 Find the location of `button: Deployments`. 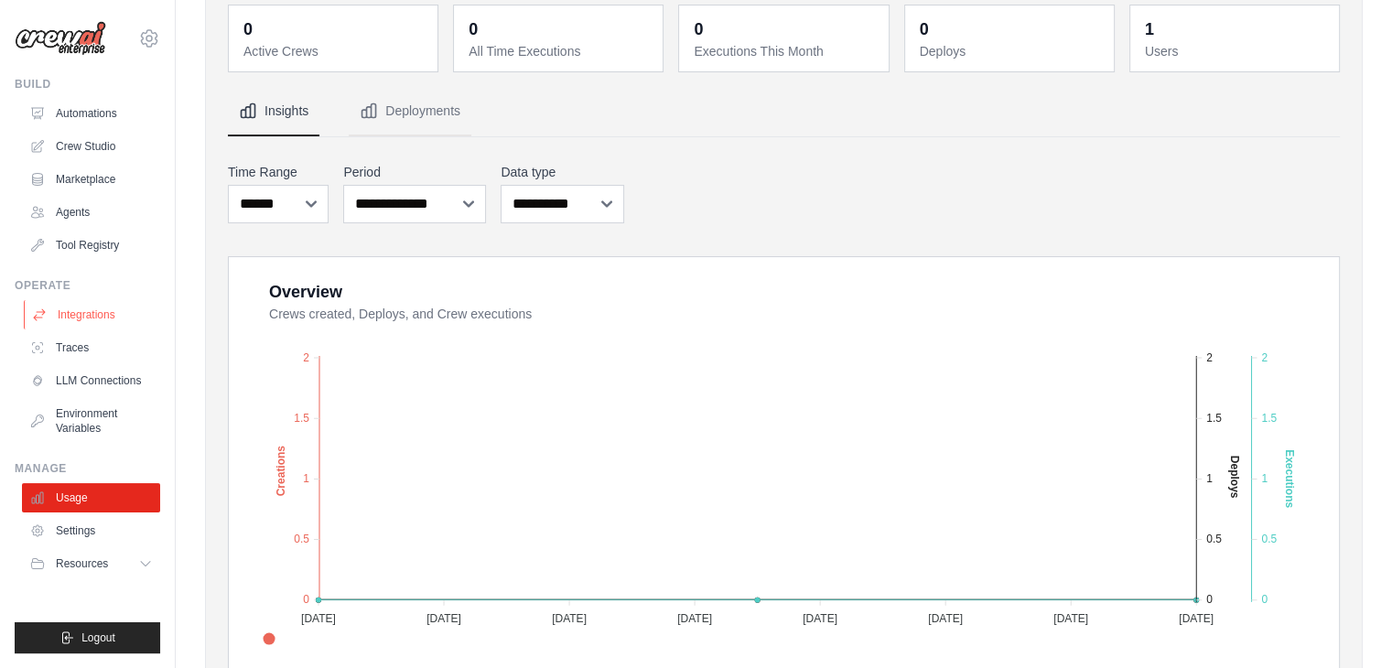

button: Deployments is located at coordinates (410, 112).